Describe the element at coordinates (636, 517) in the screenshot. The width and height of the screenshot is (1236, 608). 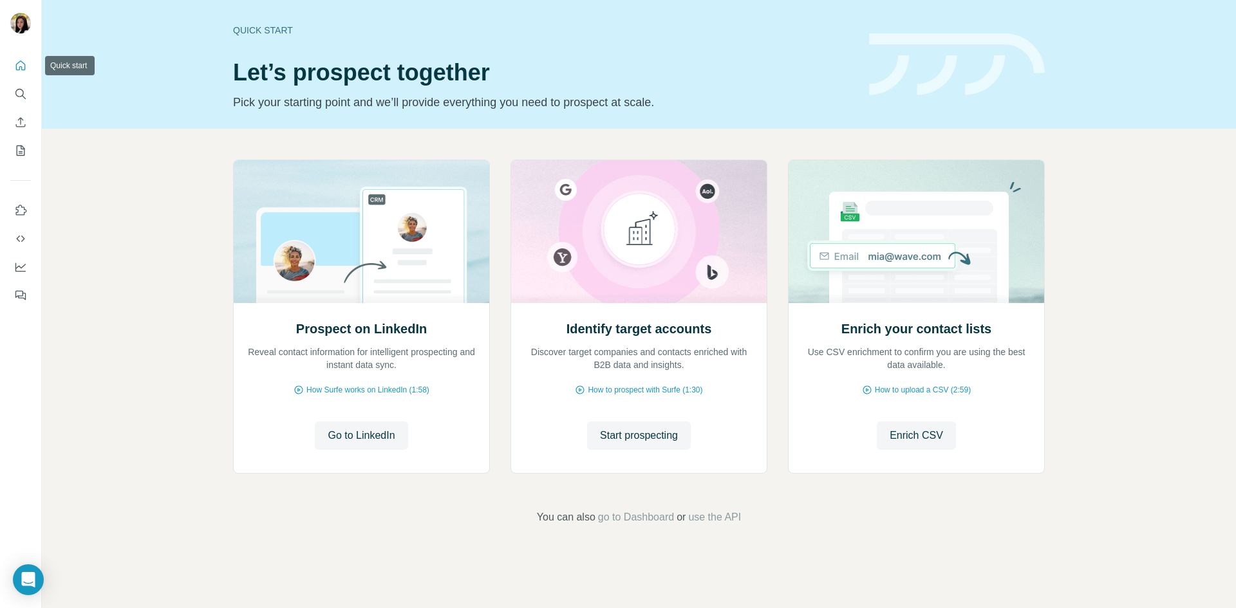
I see `span: go to Dashboard` at that location.